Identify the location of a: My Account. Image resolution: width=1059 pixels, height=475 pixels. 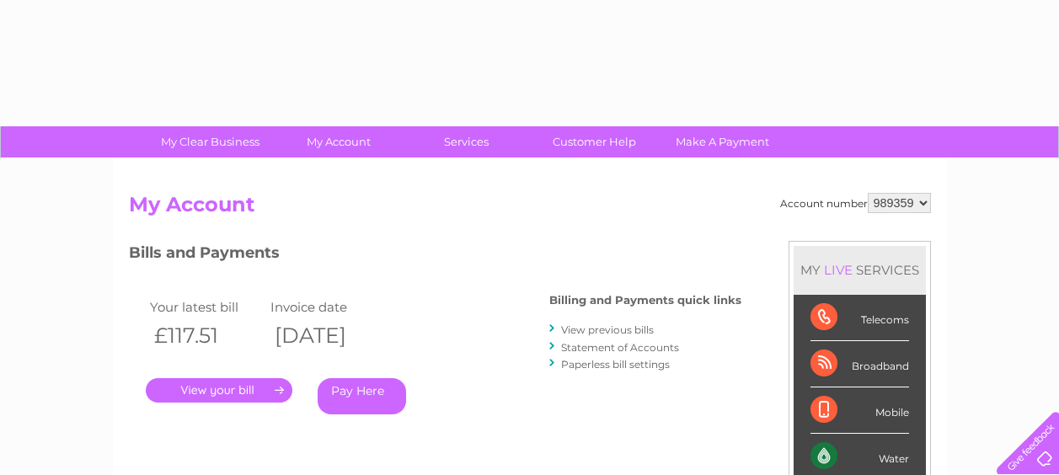
(338, 142).